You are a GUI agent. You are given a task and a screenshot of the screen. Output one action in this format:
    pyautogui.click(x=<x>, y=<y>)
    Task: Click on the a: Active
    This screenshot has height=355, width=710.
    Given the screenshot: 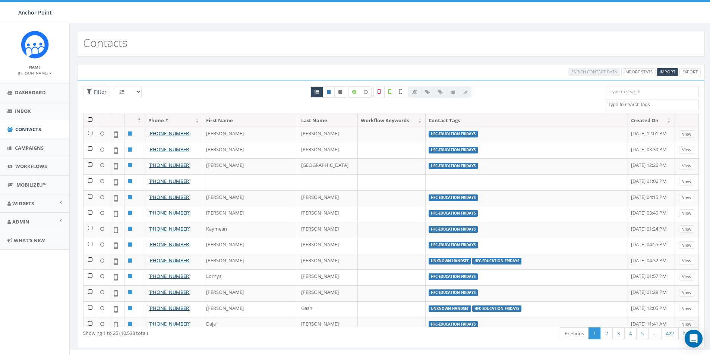 What is the action you would take?
    pyautogui.click(x=329, y=92)
    